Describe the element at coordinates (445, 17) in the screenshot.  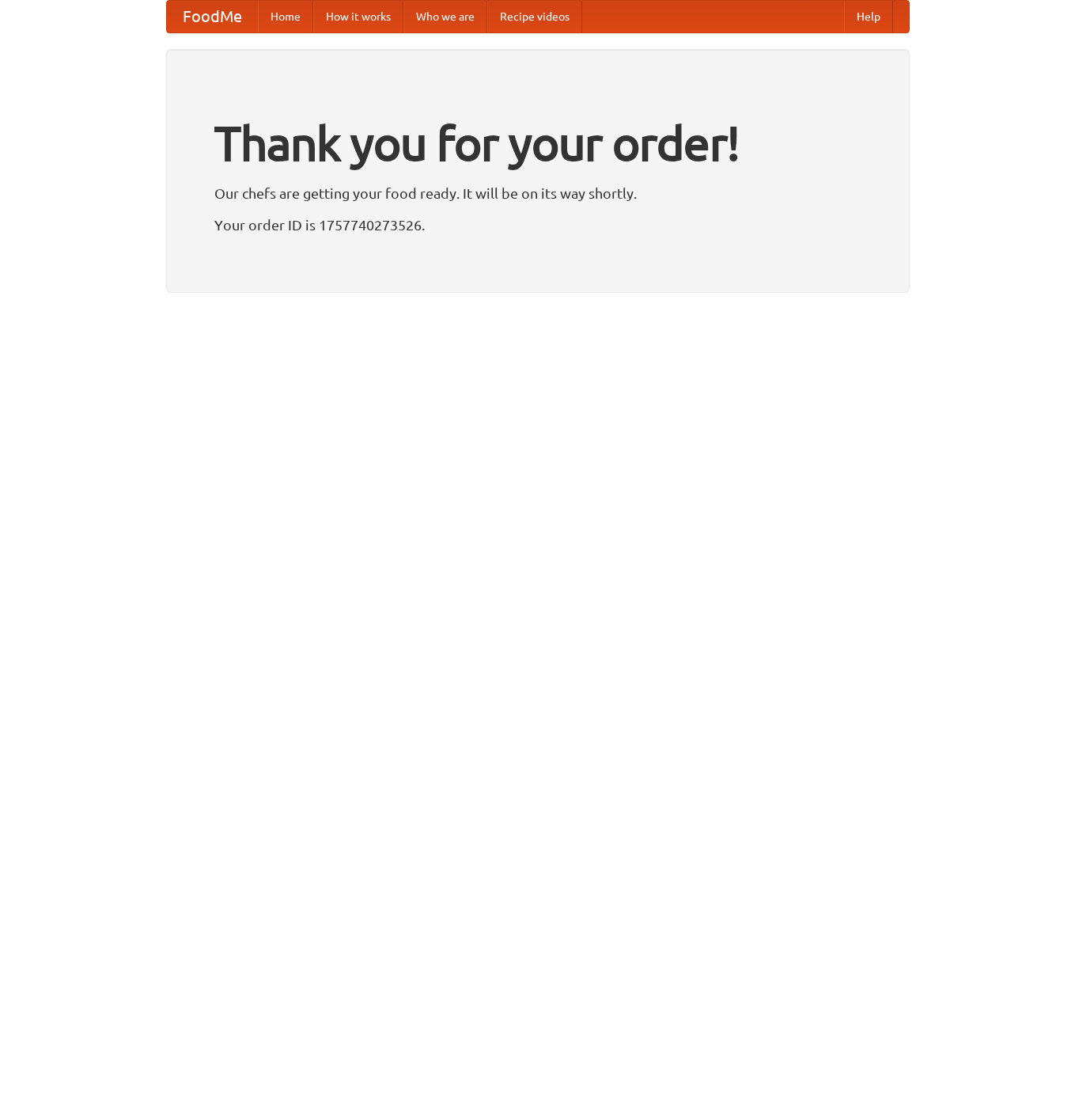
I see `a: Who we are` at that location.